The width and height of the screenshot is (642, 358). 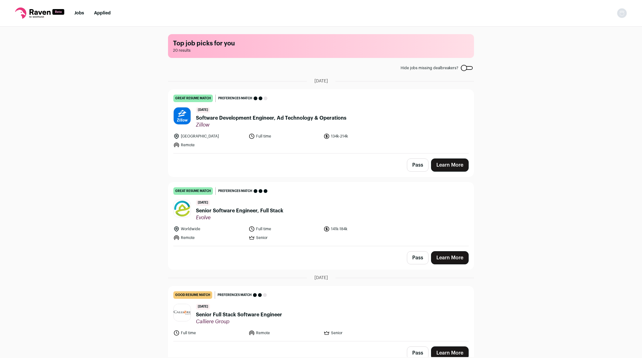 What do you see at coordinates (182, 116) in the screenshot?
I see `img: 4d33969dce05a69320534eacca21d1cf2f04c89b58bdb273c217ad27269e3c1e.jpg` at bounding box center [182, 116].